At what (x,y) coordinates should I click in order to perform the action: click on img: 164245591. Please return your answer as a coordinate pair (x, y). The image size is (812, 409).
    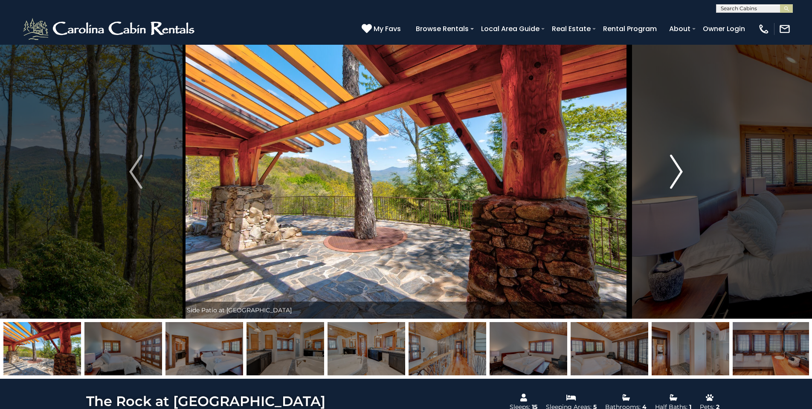
    Looking at the image, I should click on (609, 349).